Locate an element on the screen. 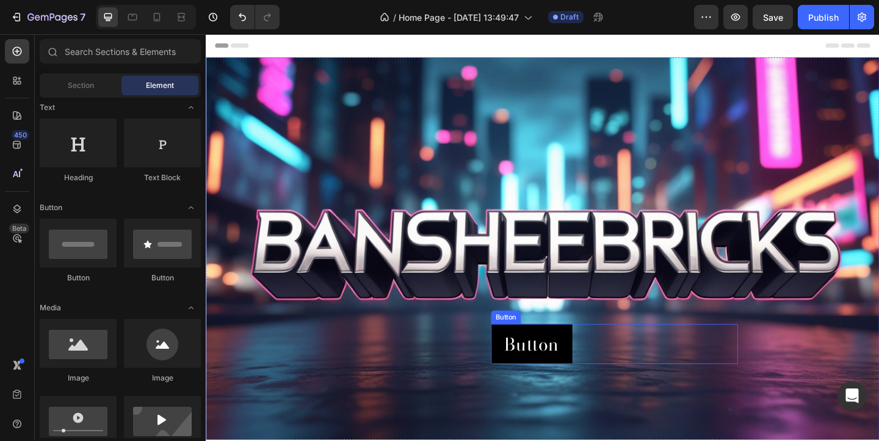  div: Publish is located at coordinates (824, 17).